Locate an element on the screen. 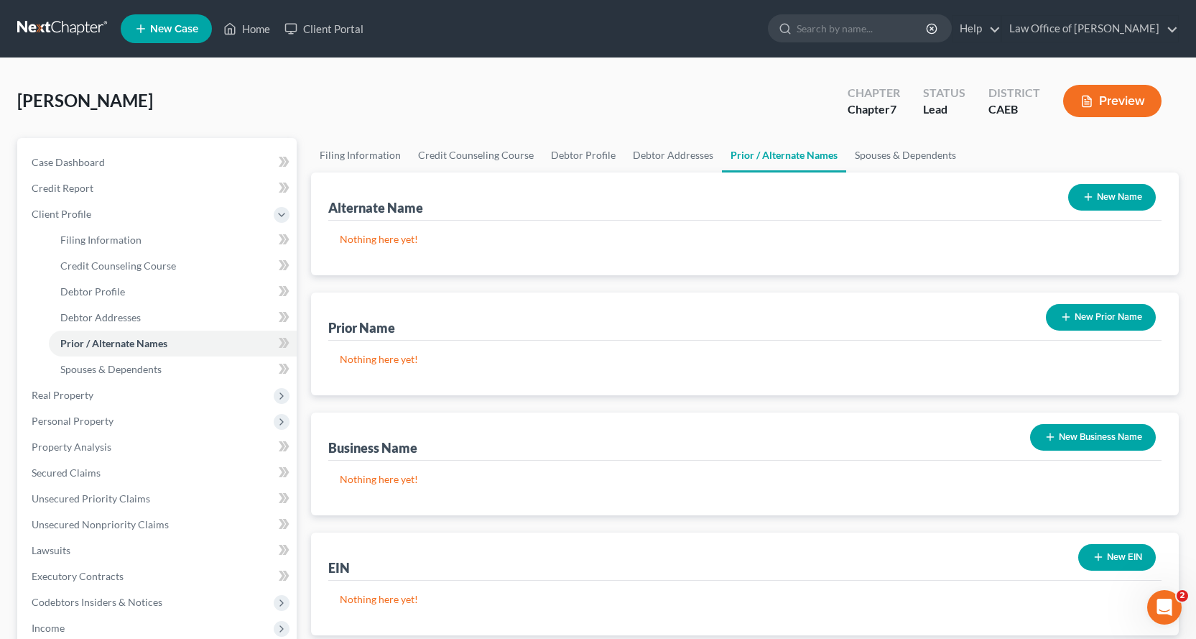 The width and height of the screenshot is (1196, 639). span: Lawsuits is located at coordinates (51, 550).